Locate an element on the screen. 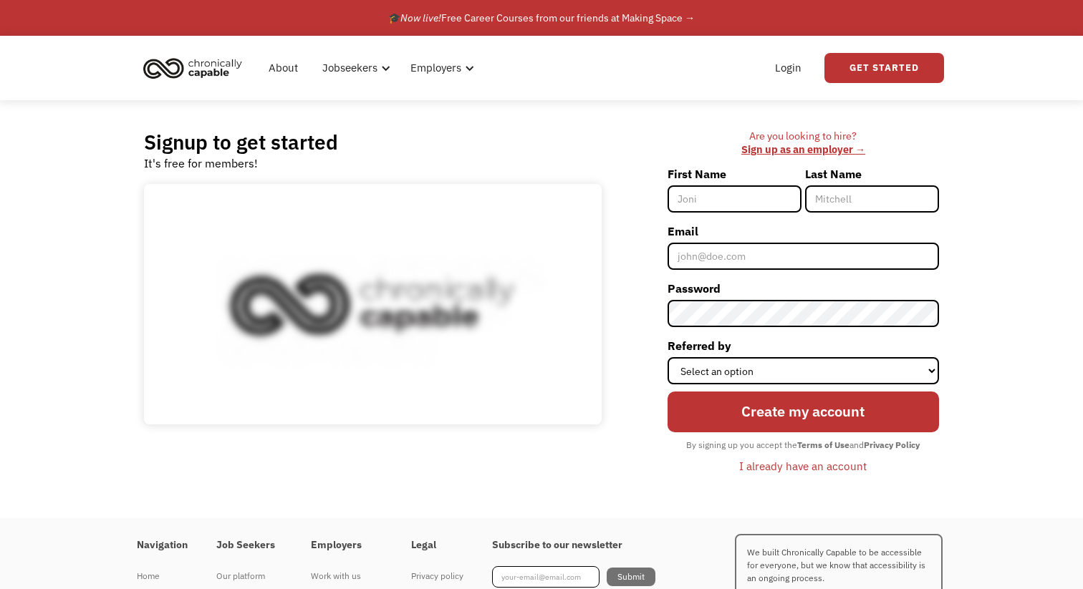 The height and width of the screenshot is (589, 1083). h2: Signup to get started is located at coordinates (241, 142).